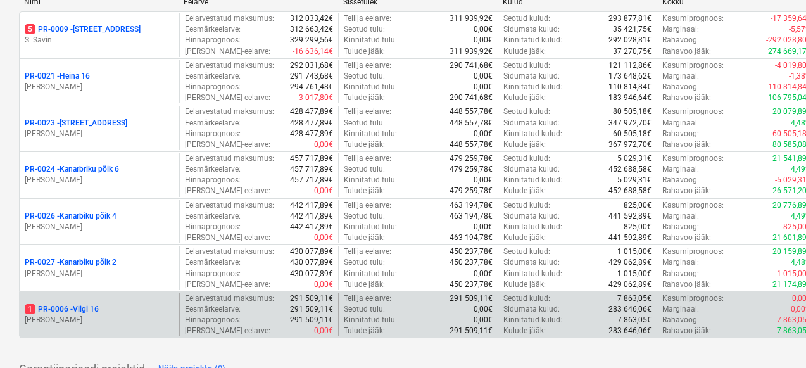  What do you see at coordinates (471, 169) in the screenshot?
I see `p: 479 259,78€` at bounding box center [471, 169].